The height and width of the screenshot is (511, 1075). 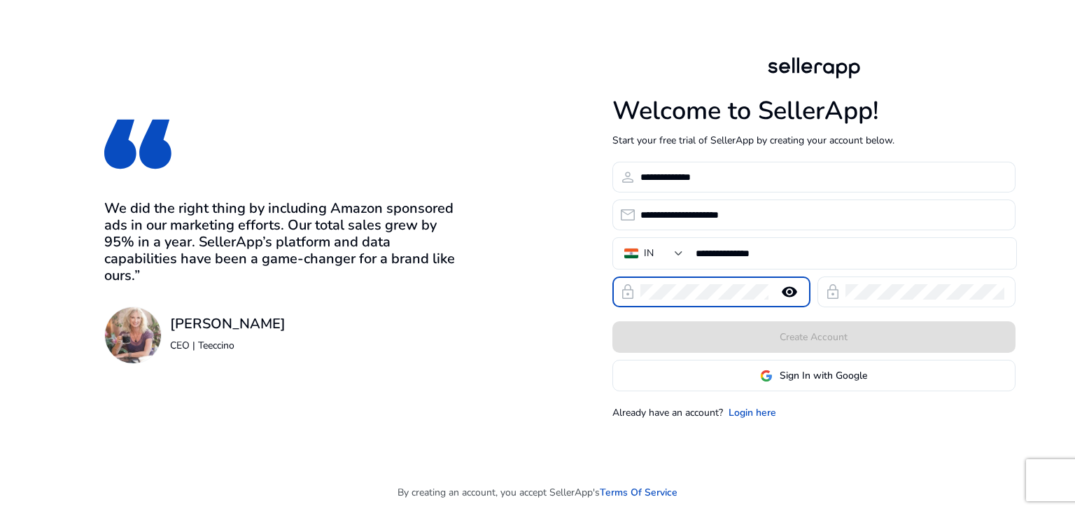 What do you see at coordinates (814, 375) in the screenshot?
I see `button: Sign In with Google` at bounding box center [814, 375].